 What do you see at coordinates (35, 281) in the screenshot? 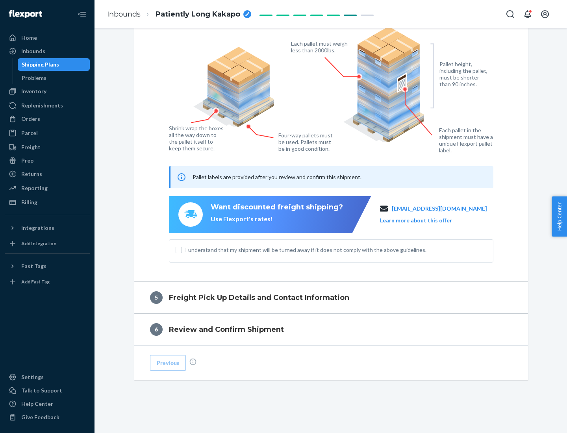
I see `div: Add Fast Tag` at bounding box center [35, 281].